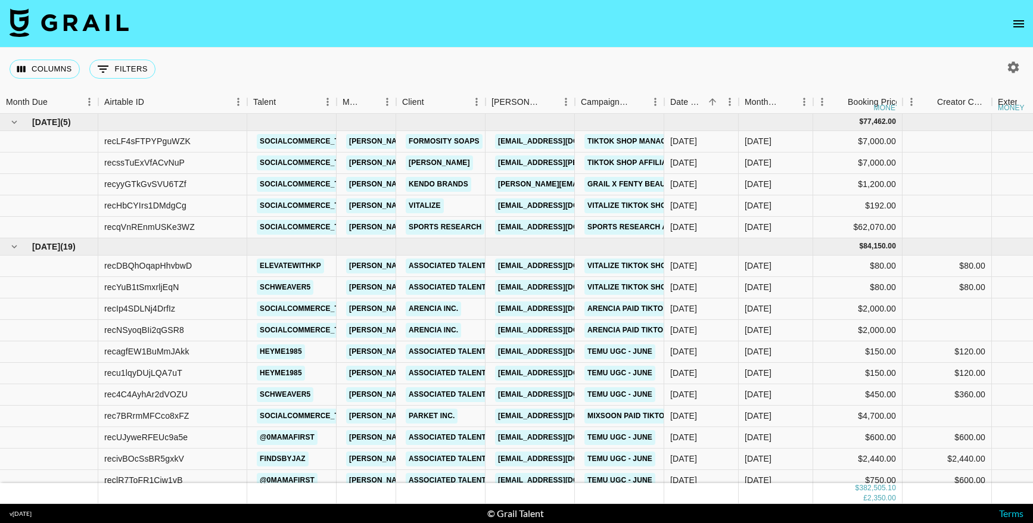 This screenshot has width=1033, height=523. Describe the element at coordinates (671, 416) in the screenshot. I see `a: Mixsoon Paid TikTok Shop Campaign June` at that location.